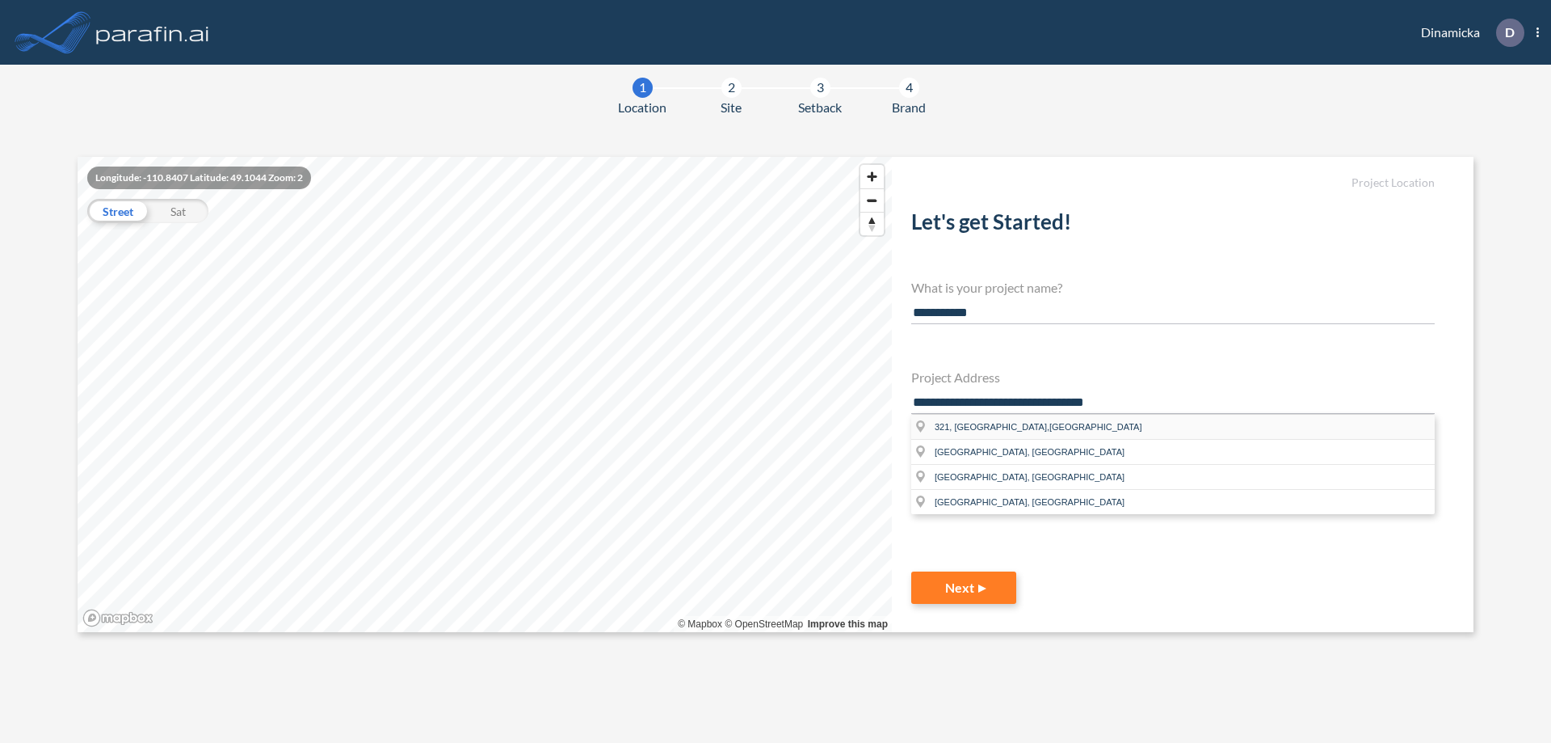 Image resolution: width=1551 pixels, height=743 pixels. What do you see at coordinates (820, 87) in the screenshot?
I see `div: 3` at bounding box center [820, 87].